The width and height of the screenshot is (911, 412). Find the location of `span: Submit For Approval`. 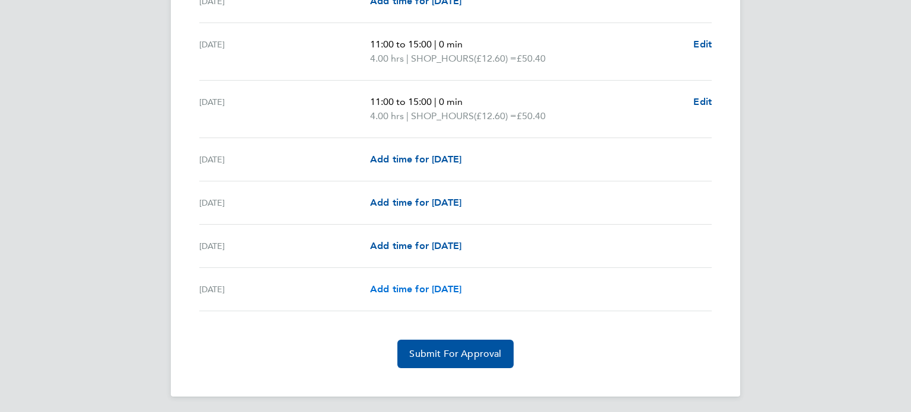

span: Submit For Approval is located at coordinates (455, 354).